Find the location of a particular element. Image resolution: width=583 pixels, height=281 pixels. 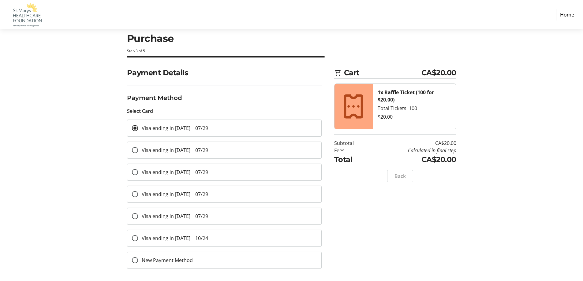

span: Cart is located at coordinates (382, 73).